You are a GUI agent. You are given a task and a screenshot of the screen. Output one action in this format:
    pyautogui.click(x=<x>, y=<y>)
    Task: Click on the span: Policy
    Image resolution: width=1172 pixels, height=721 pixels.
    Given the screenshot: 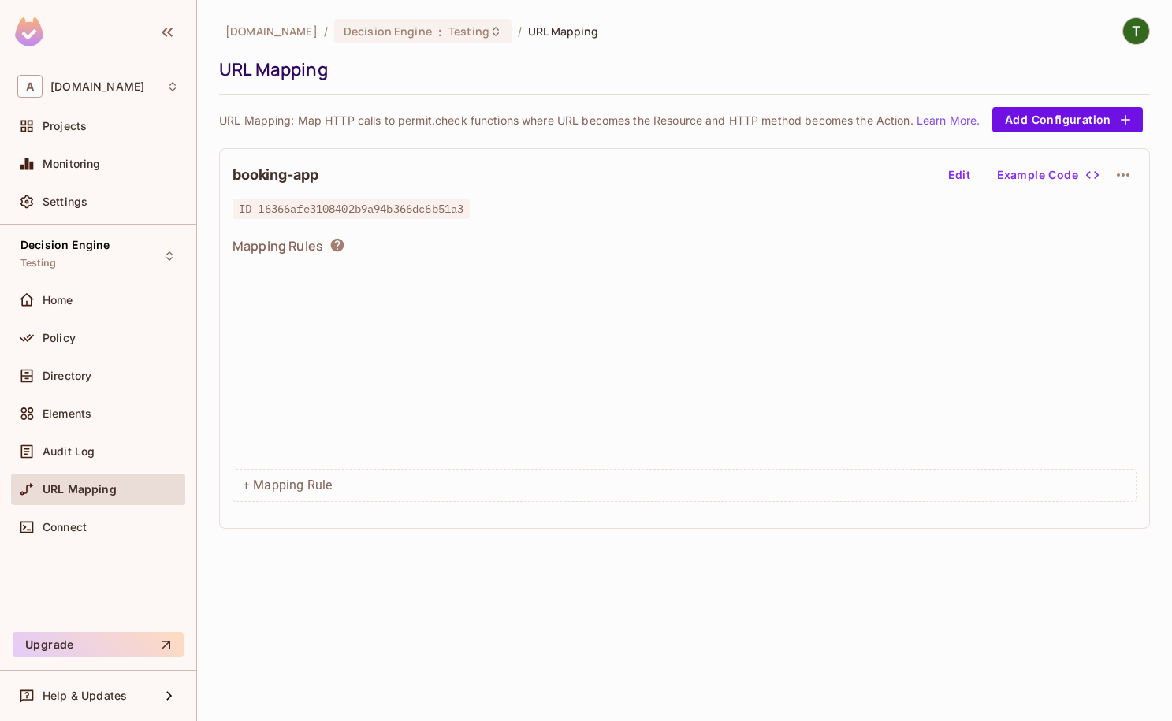 What is the action you would take?
    pyautogui.click(x=59, y=338)
    